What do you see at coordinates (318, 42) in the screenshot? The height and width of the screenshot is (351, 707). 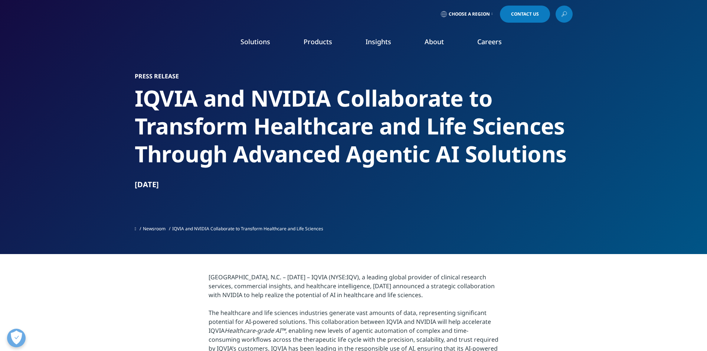 I see `a: Products` at bounding box center [318, 42].